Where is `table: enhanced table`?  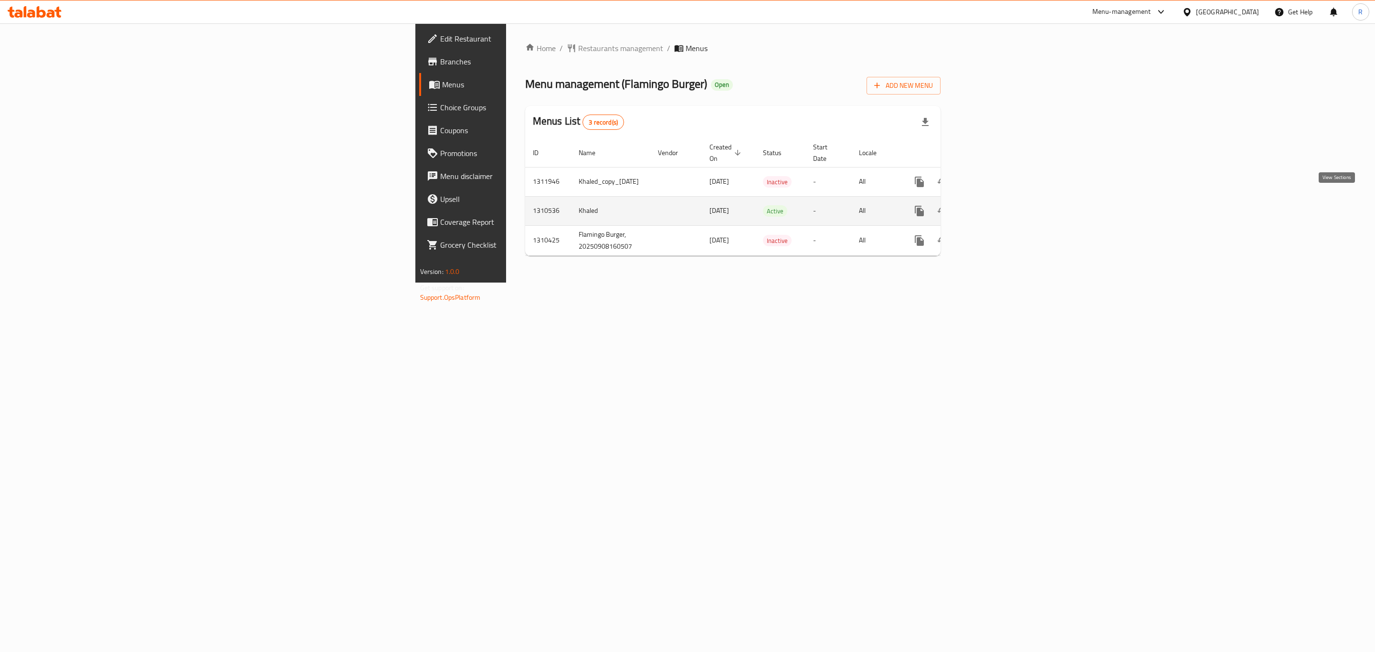 table: enhanced table is located at coordinates (766, 197).